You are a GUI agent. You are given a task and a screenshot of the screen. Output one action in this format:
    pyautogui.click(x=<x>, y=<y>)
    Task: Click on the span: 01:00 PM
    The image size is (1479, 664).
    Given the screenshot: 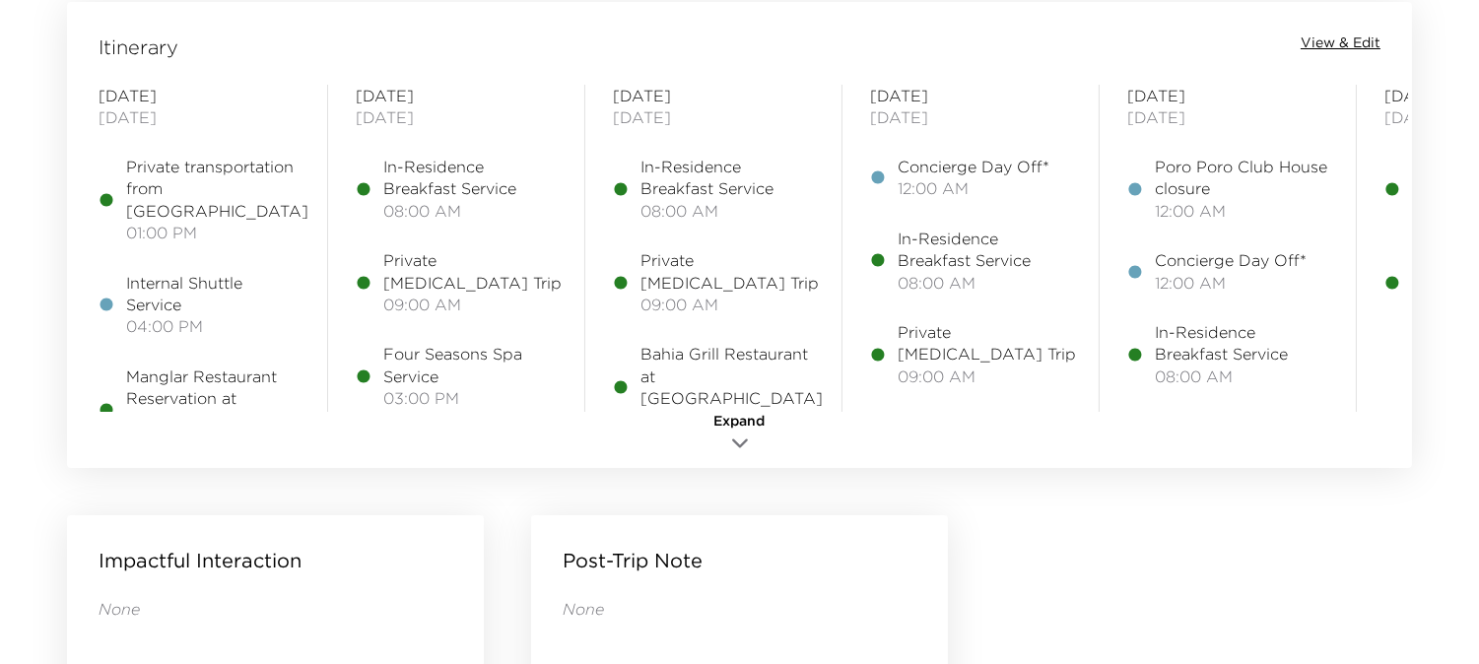 What is the action you would take?
    pyautogui.click(x=217, y=233)
    